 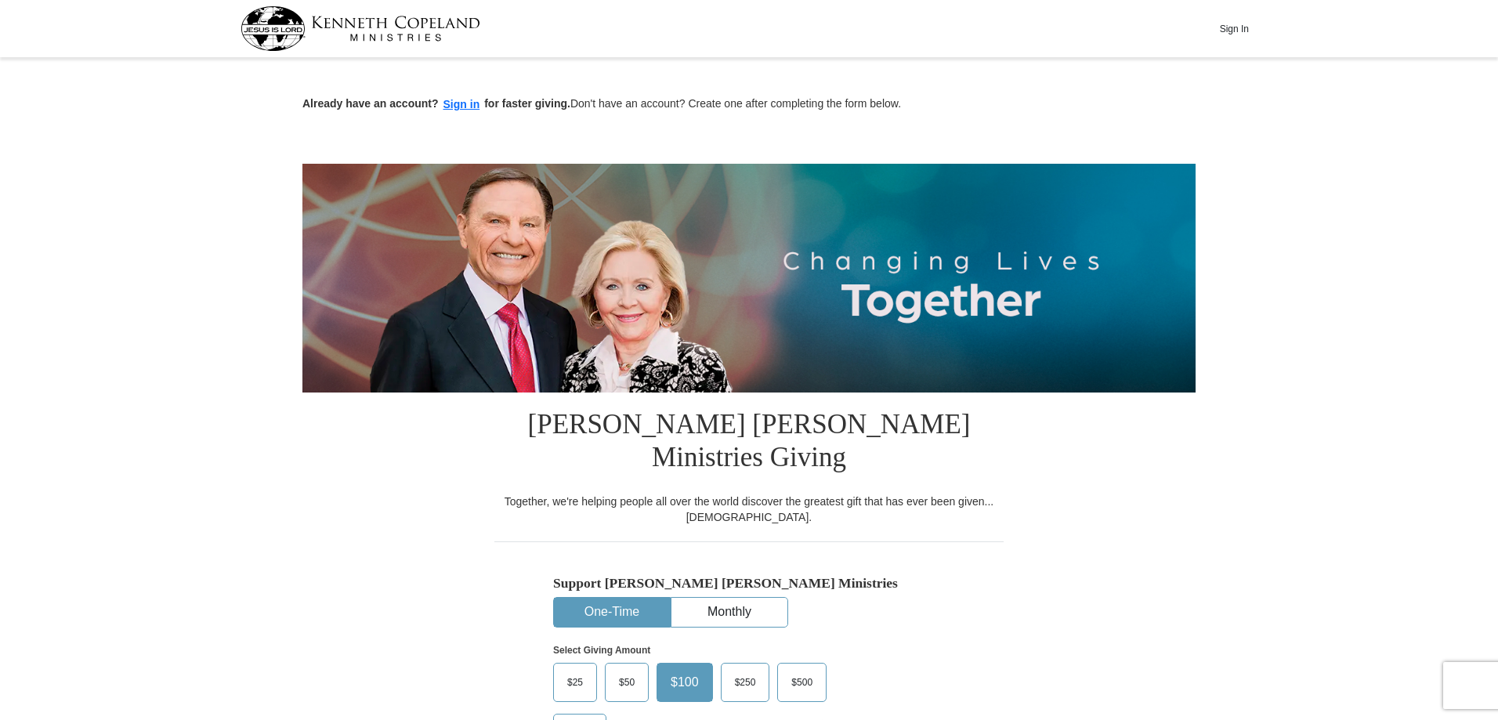 What do you see at coordinates (436, 103) in the screenshot?
I see `strong: Already have an account? for faster giving.` at bounding box center [436, 103].